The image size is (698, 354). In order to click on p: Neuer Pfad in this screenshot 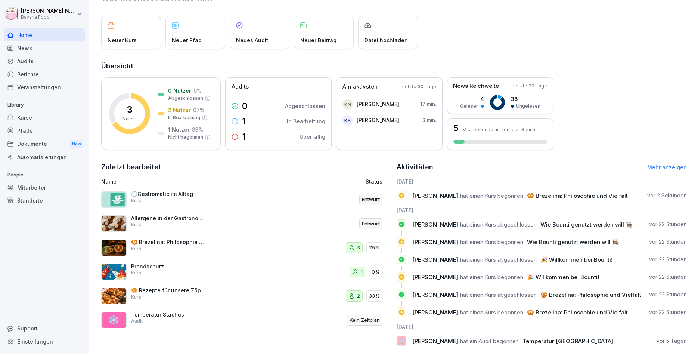, I will do `click(187, 40)`.